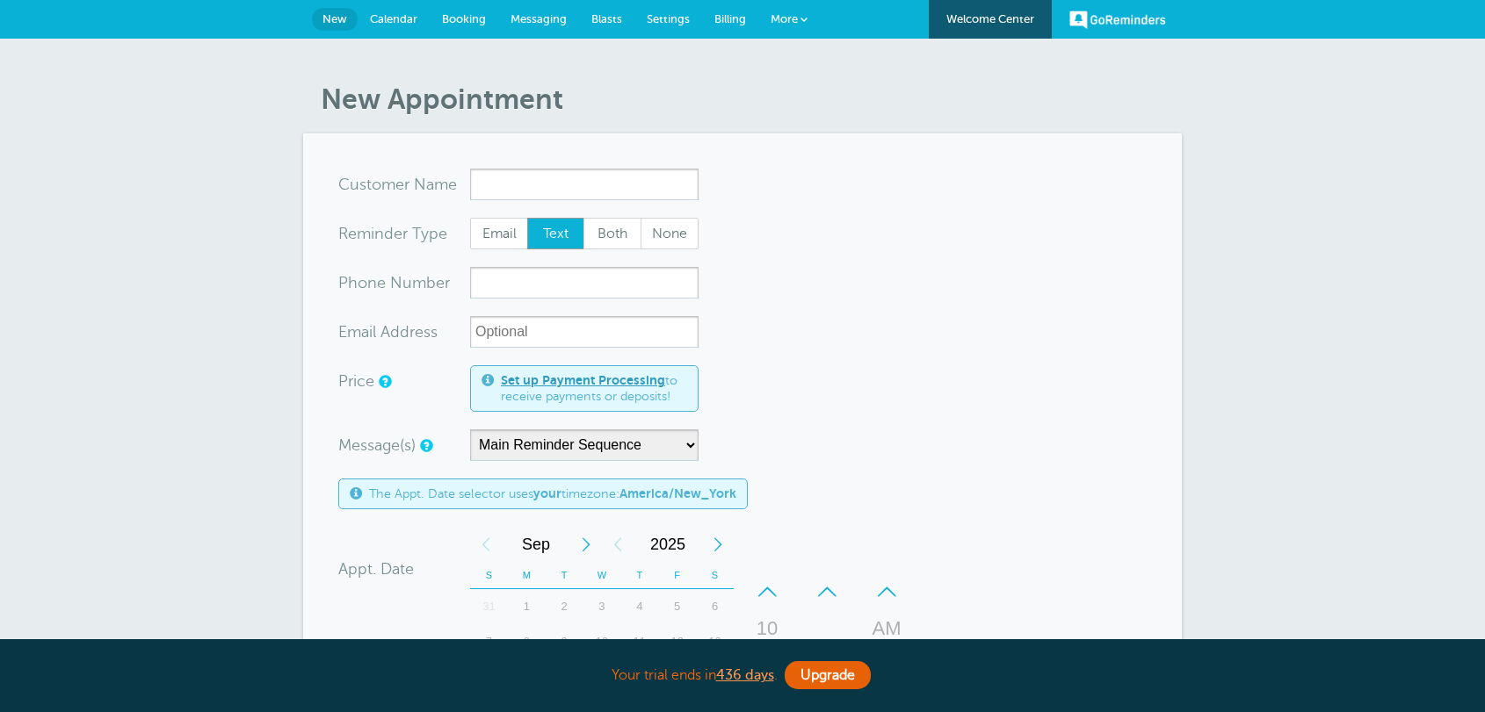  What do you see at coordinates (676, 607) in the screenshot?
I see `div: Friday, September 5` at bounding box center [676, 607].